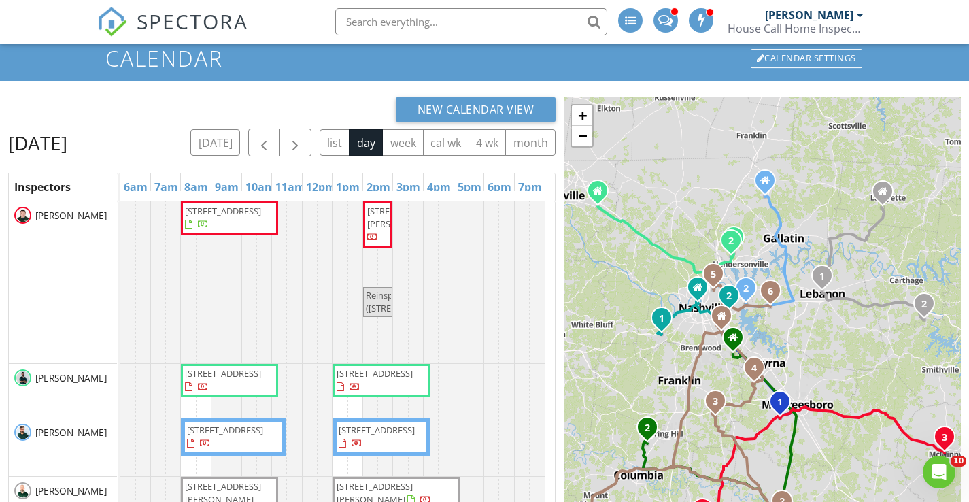  Describe the element at coordinates (408, 187) in the screenshot. I see `a: 3pm` at that location.